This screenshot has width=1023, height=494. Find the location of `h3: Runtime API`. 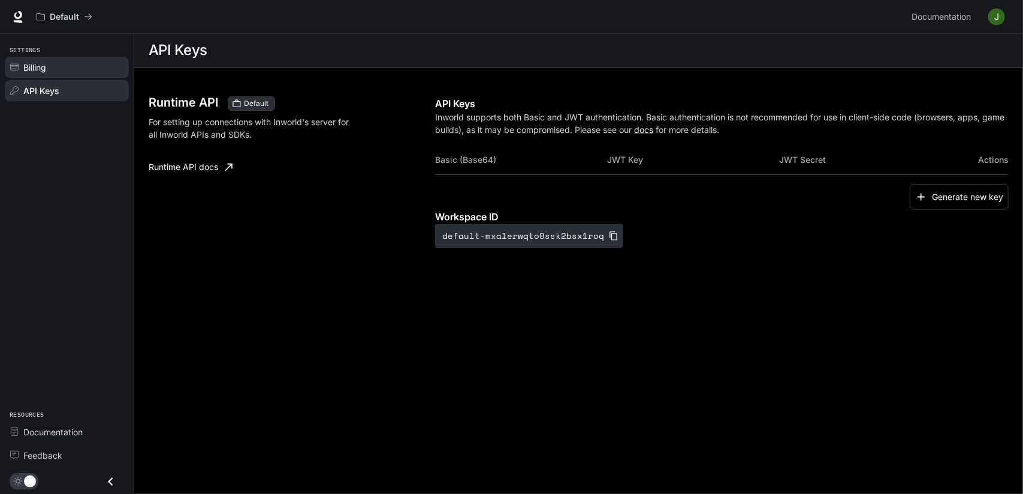

h3: Runtime API is located at coordinates (183, 102).